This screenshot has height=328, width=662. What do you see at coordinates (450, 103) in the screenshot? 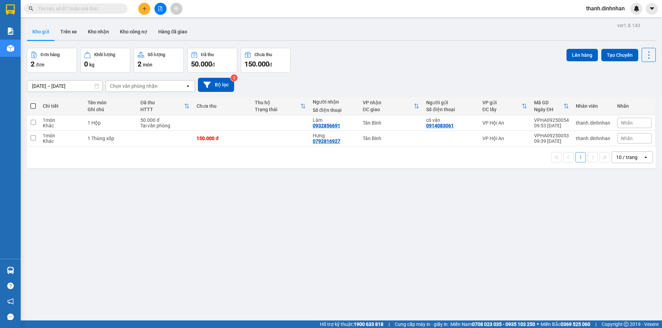
I see `div: Người gửi` at bounding box center [450, 103].